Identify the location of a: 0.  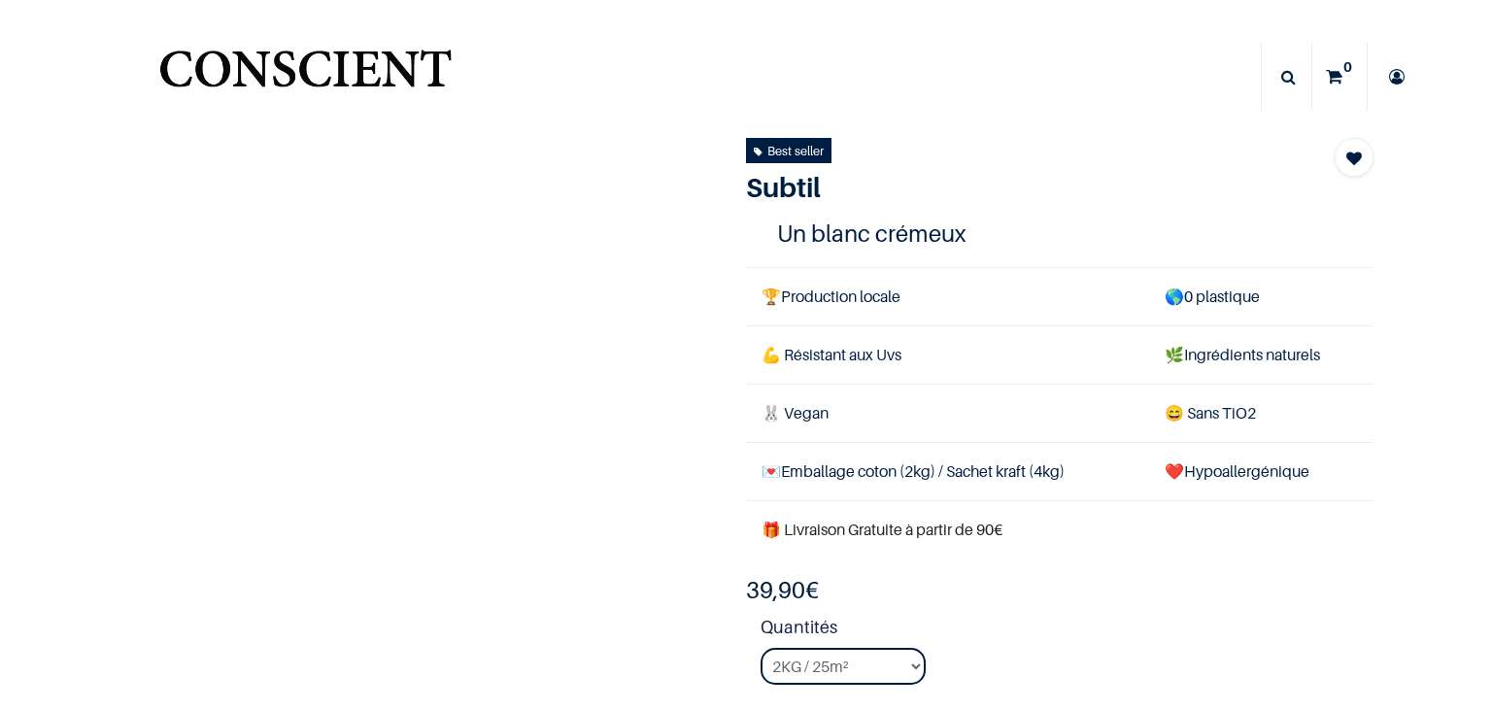
(1340, 77).